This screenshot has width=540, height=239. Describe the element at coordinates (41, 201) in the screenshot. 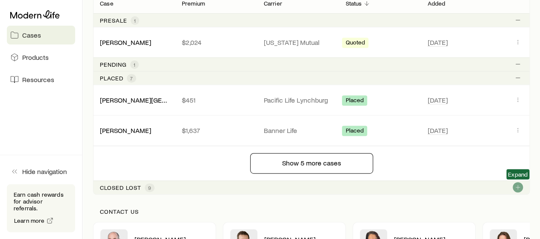

I see `p: Earn cash rewards for advisor referrals.` at that location.